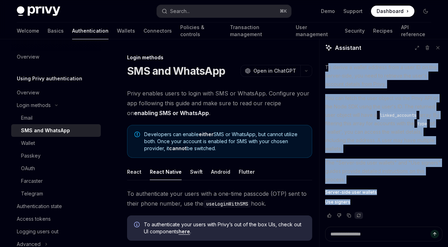 This screenshot has height=247, width=448. Describe the element at coordinates (383, 31) in the screenshot. I see `a: Recipes` at that location.